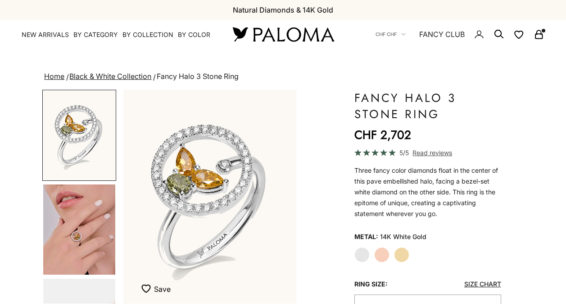  What do you see at coordinates (148, 288) in the screenshot?
I see `img: wishlist` at bounding box center [148, 288].